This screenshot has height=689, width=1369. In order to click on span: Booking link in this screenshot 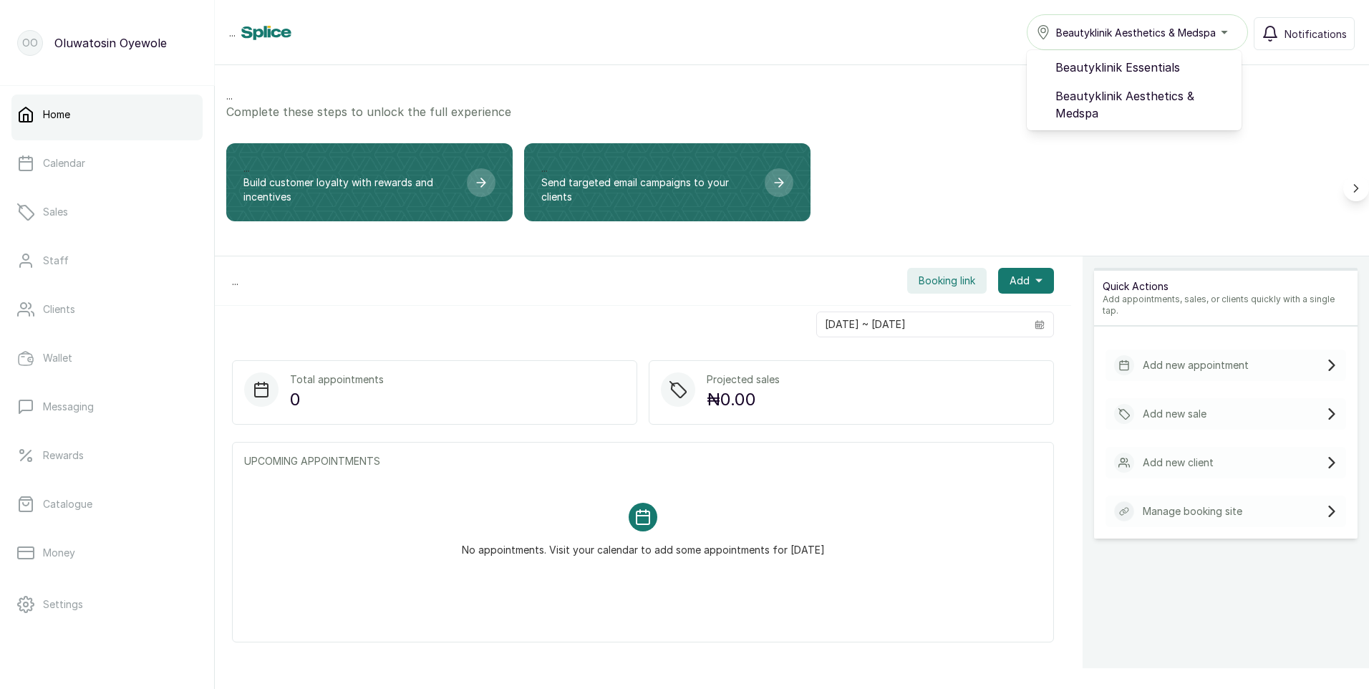, I will do `click(946, 281)`.